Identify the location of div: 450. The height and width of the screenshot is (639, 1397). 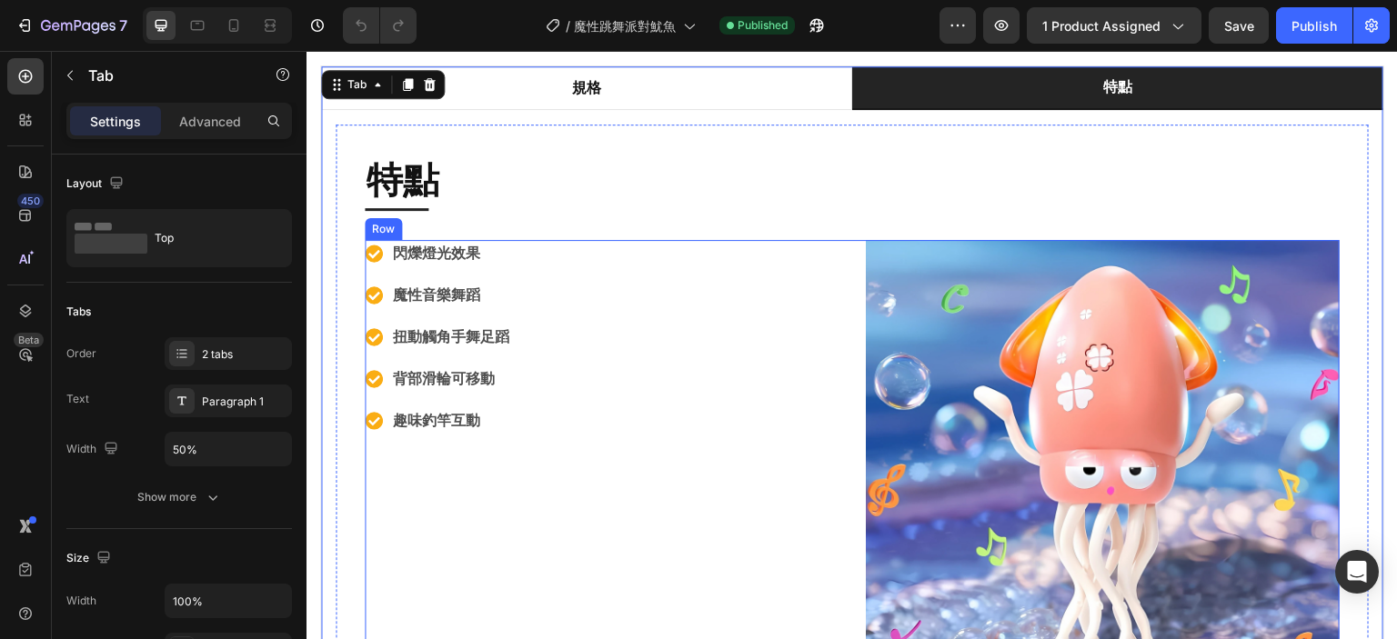
(30, 201).